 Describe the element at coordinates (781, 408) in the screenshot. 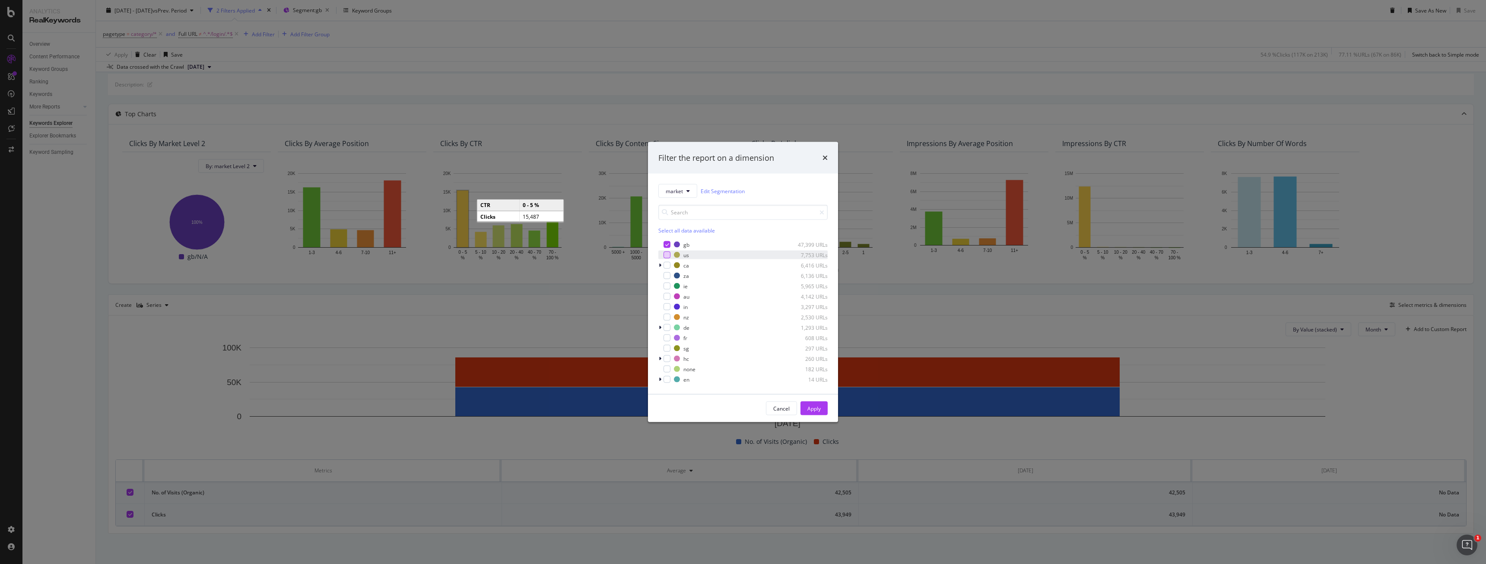

I see `div: Cancel` at that location.